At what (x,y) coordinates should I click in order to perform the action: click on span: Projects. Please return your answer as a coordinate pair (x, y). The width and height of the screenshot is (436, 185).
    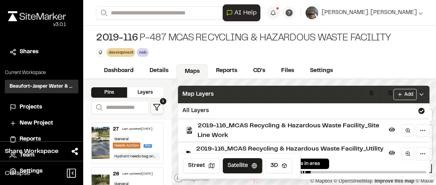
    Looking at the image, I should click on (31, 107).